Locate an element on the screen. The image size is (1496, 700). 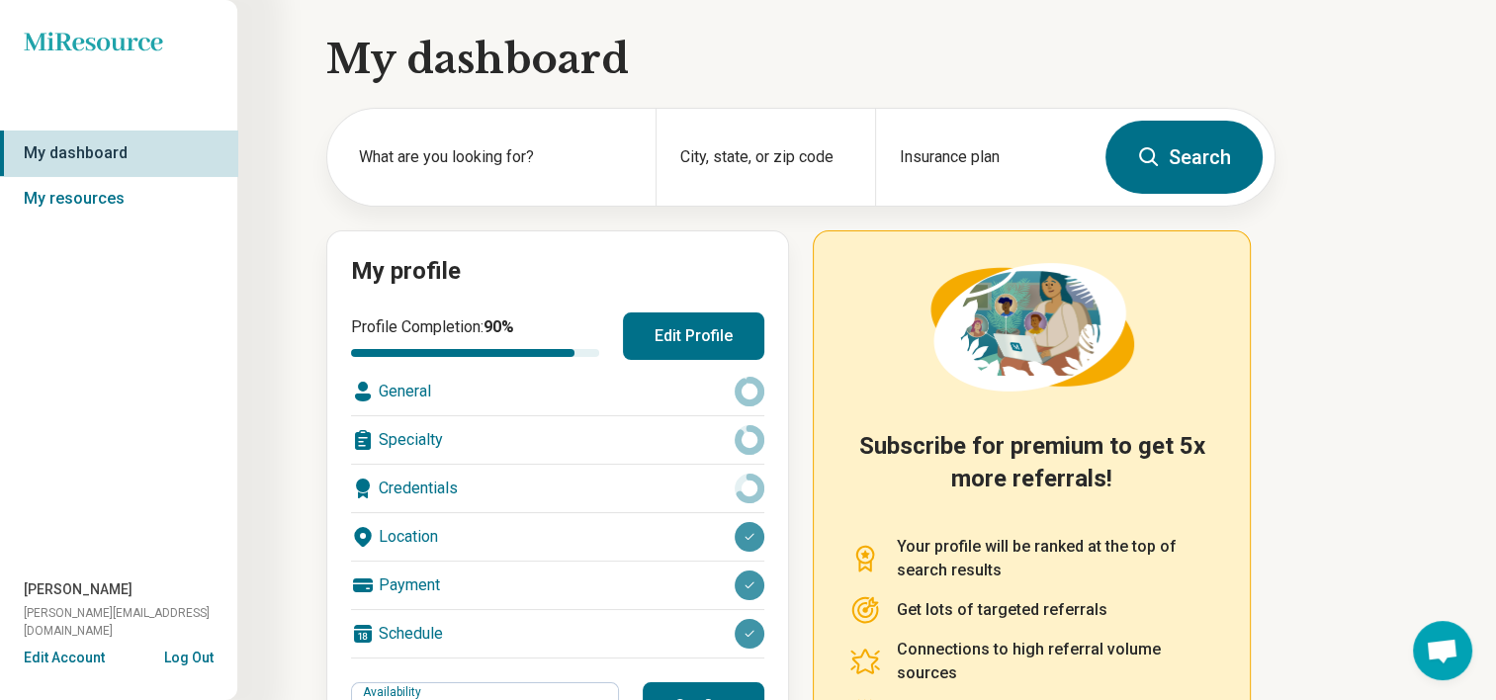
button: Edit Account is located at coordinates (64, 657).